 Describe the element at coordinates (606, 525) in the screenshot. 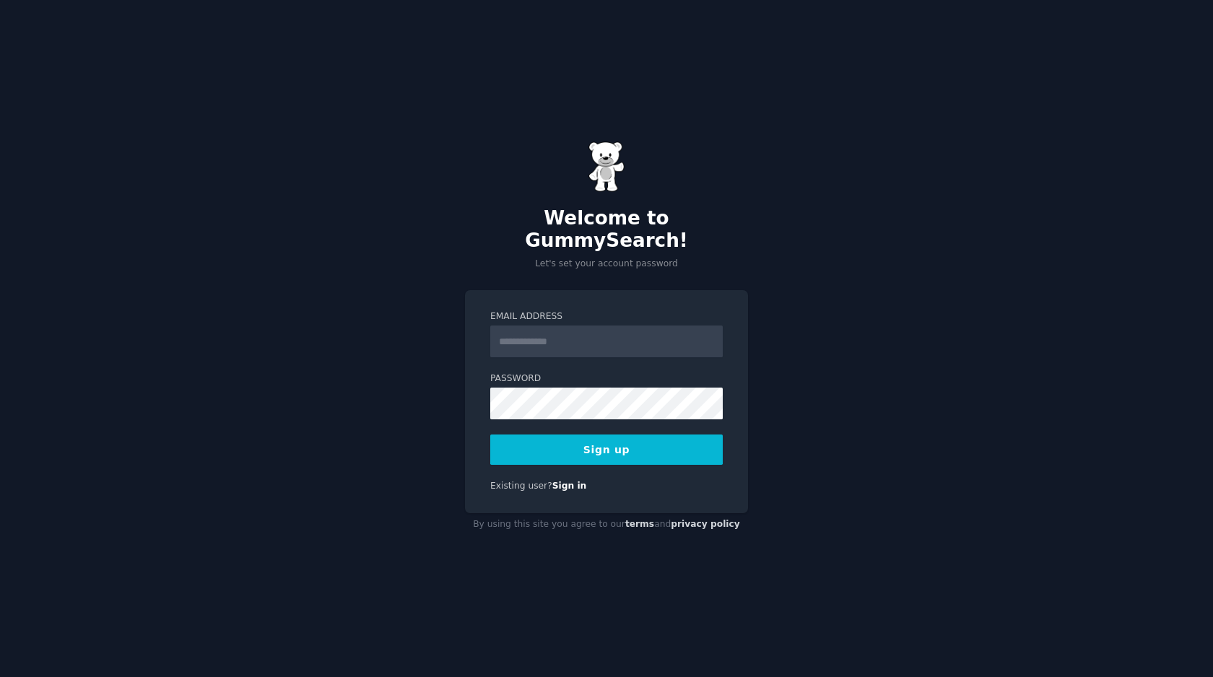

I see `div: By using this site you agree to our and` at that location.